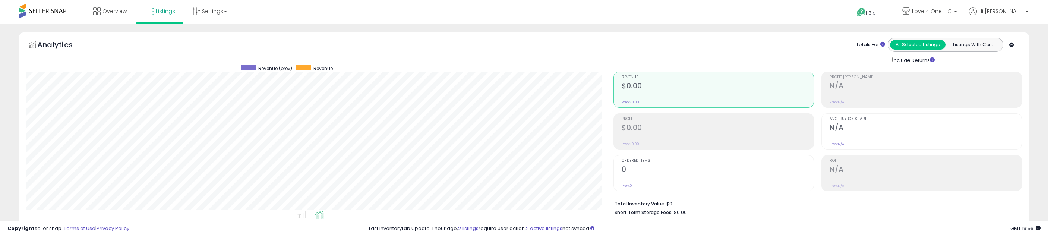 The height and width of the screenshot is (236, 1048). What do you see at coordinates (114, 11) in the screenshot?
I see `span: Overview` at bounding box center [114, 11].